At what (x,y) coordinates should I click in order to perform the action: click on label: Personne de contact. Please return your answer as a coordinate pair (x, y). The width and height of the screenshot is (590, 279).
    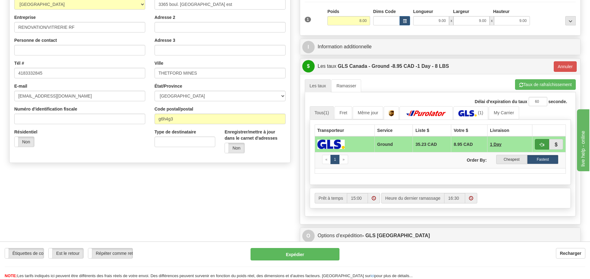
    Looking at the image, I should click on (36, 40).